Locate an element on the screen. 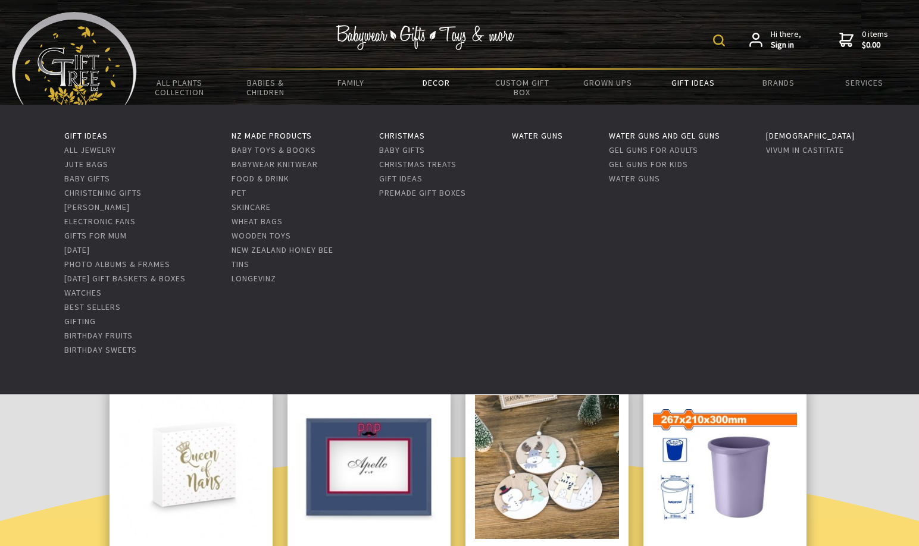 The image size is (919, 546). a: Decor is located at coordinates (436, 83).